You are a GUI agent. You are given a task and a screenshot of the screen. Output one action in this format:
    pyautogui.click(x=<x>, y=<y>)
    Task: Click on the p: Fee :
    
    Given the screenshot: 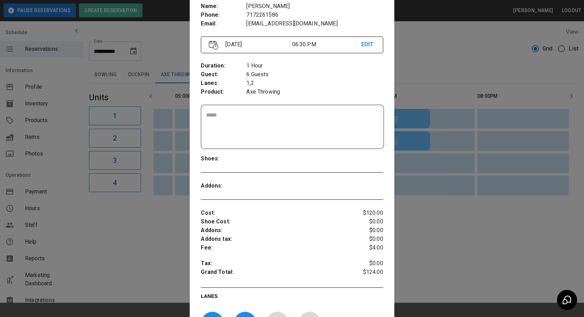 What is the action you would take?
    pyautogui.click(x=277, y=247)
    